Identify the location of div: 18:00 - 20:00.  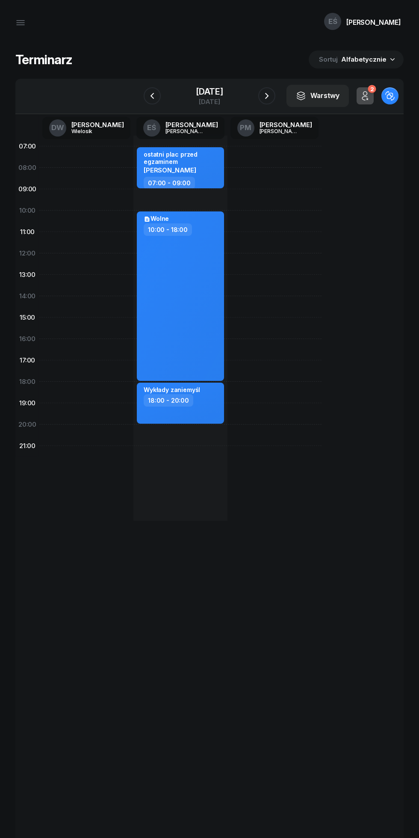
(169, 400).